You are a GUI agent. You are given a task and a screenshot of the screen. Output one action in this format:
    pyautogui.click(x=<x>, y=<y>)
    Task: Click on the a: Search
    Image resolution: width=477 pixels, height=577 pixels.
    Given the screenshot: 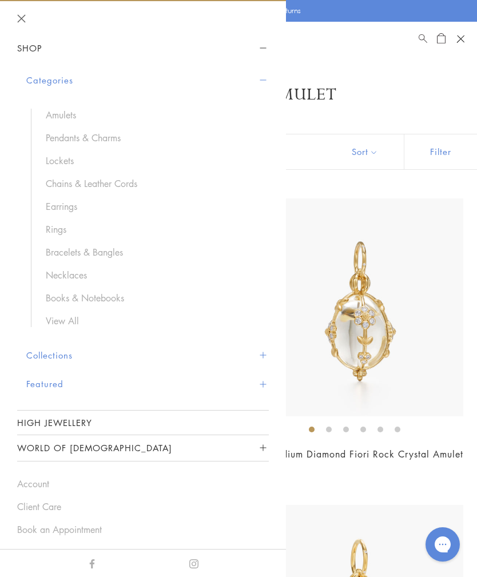 What is the action you would take?
    pyautogui.click(x=423, y=39)
    